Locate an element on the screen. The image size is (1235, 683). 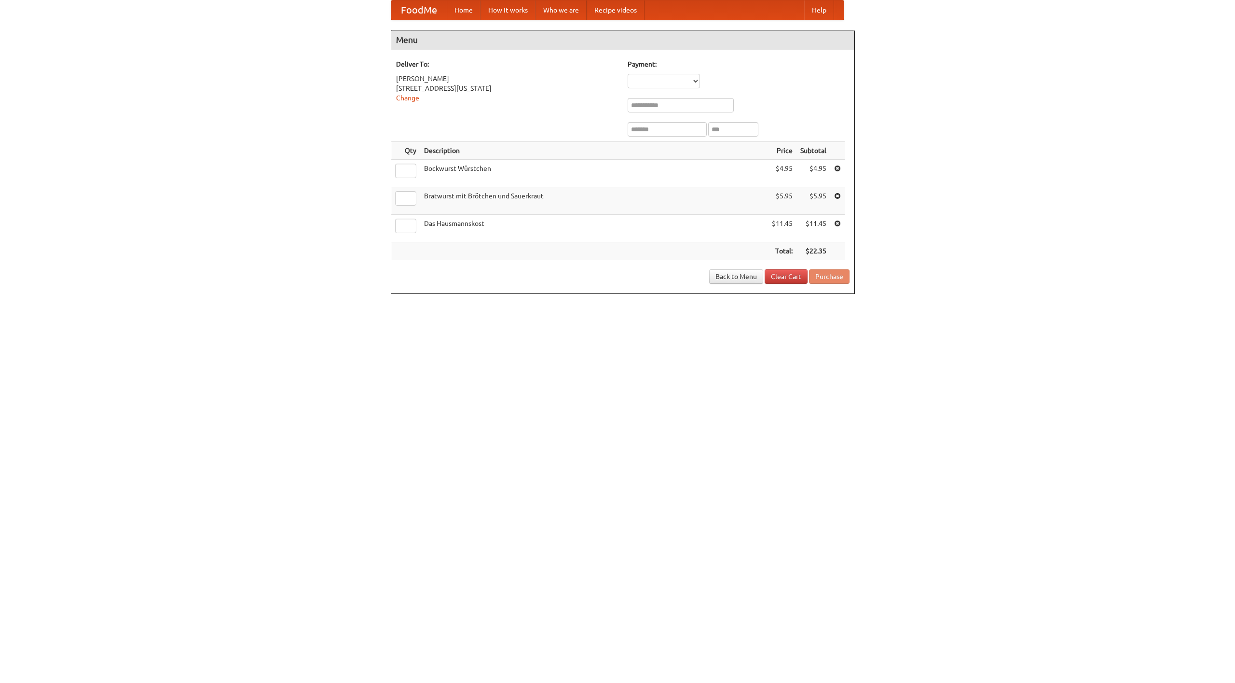
th: Price is located at coordinates (782, 151).